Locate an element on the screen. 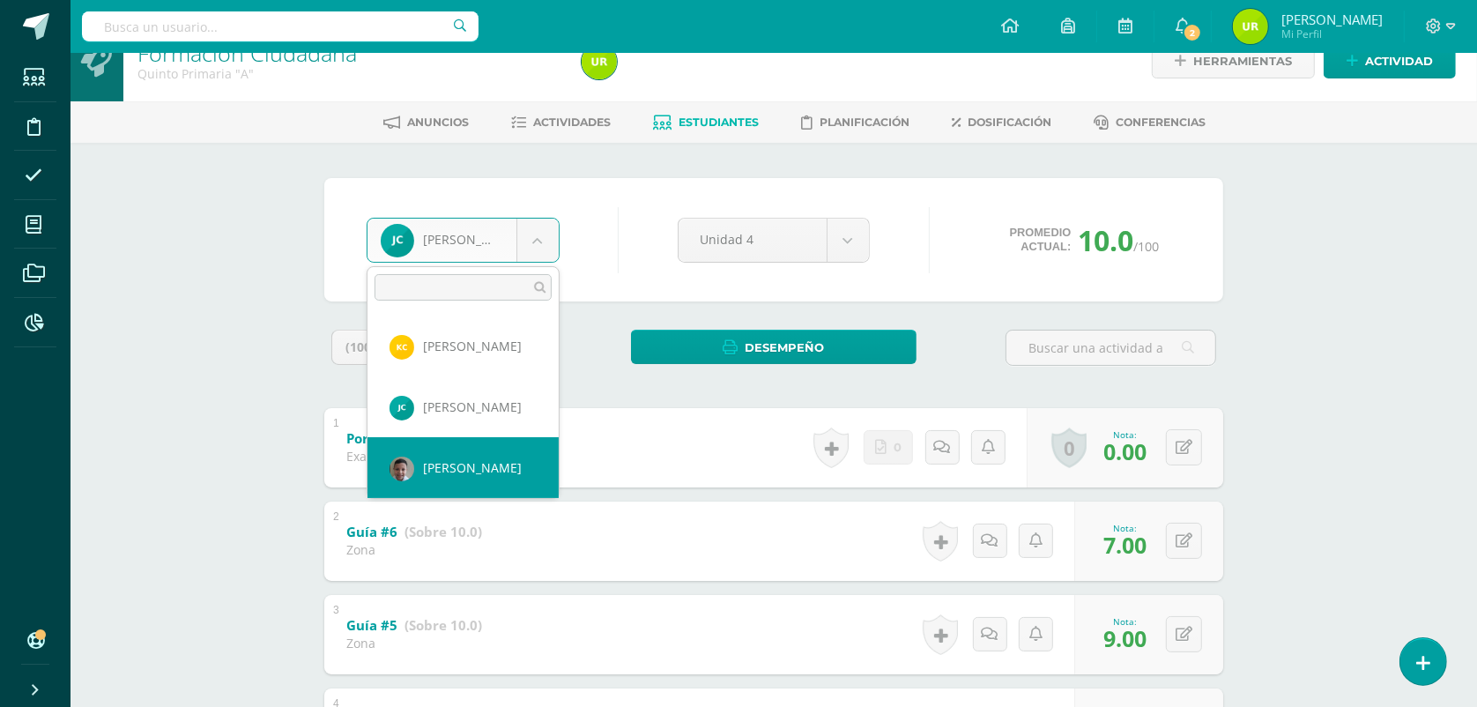 The image size is (1477, 707). img: 82ac3382489ee9c575b94f0551854e25.png is located at coordinates (402, 469).